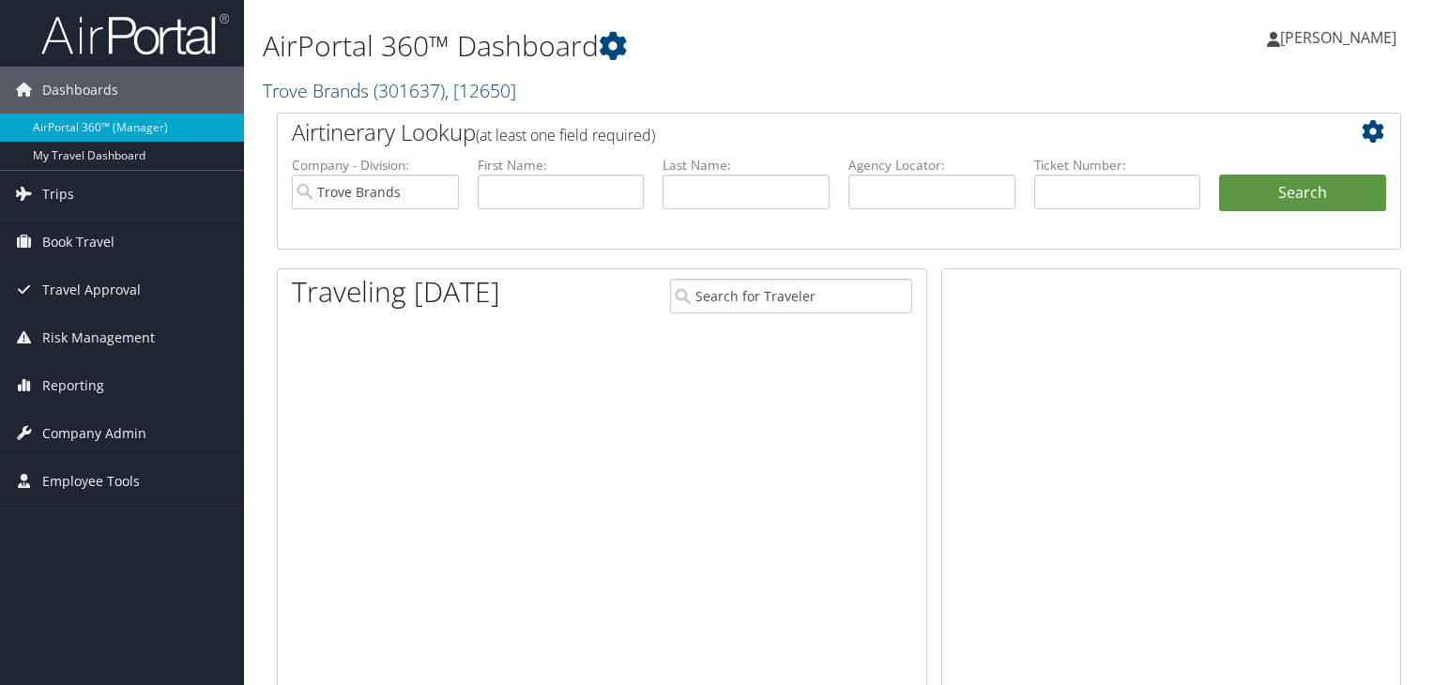 The image size is (1434, 685). Describe the element at coordinates (135, 34) in the screenshot. I see `img: airportal-logo.png` at that location.